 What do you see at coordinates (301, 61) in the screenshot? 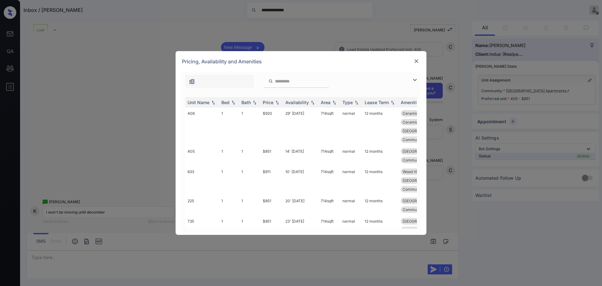
I see `div: Pricing, Availability and Amenities` at bounding box center [301, 61].